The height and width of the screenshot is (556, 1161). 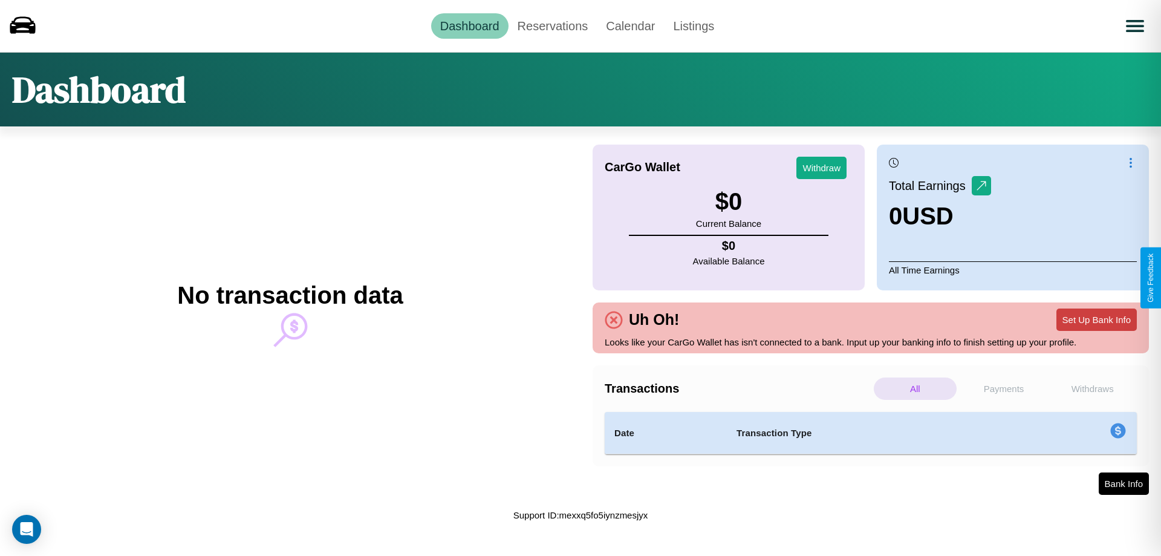 I want to click on h4: $ 0, so click(x=728, y=245).